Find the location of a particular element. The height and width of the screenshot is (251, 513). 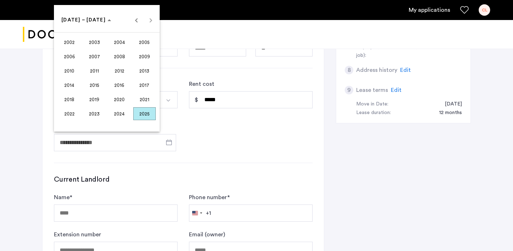

span: 2019 is located at coordinates (94, 99).